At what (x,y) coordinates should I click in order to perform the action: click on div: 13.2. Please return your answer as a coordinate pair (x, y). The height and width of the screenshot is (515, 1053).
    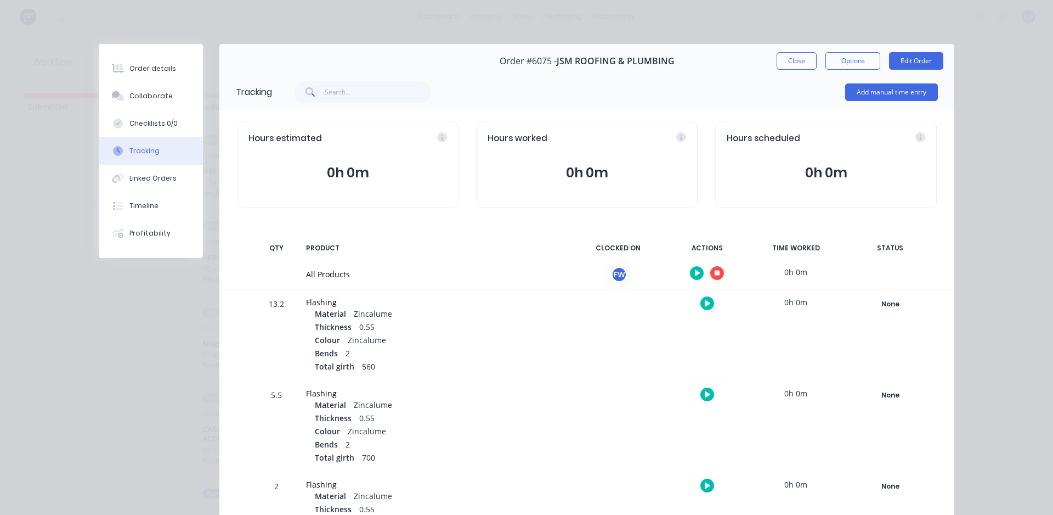
    Looking at the image, I should click on (277, 336).